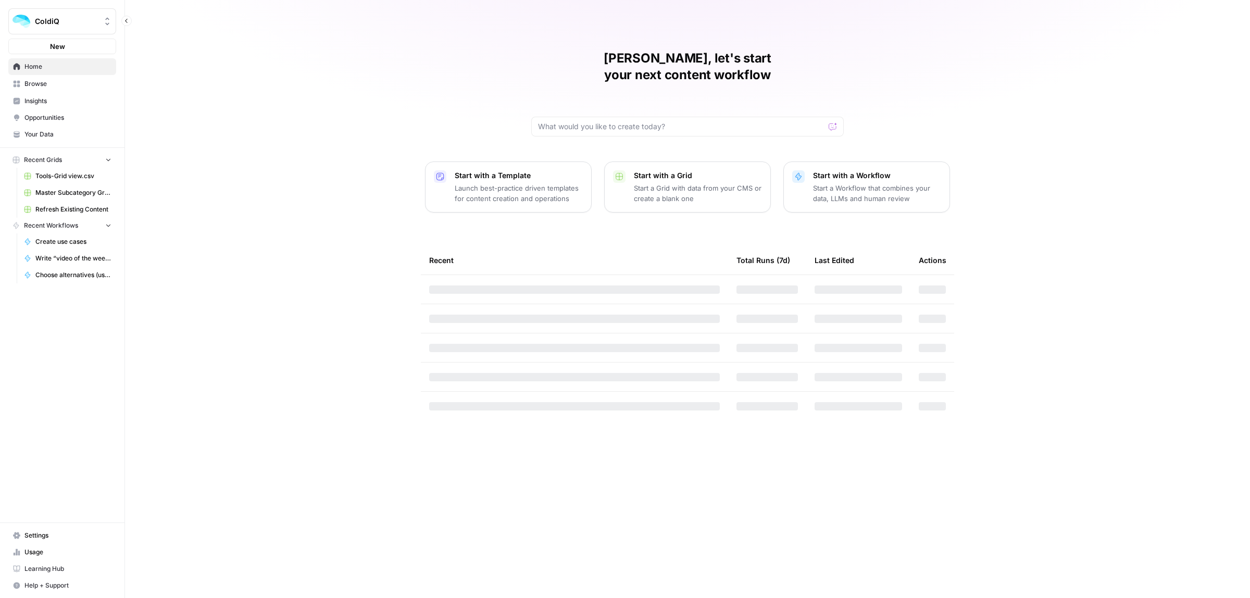 The height and width of the screenshot is (598, 1250). Describe the element at coordinates (68, 275) in the screenshot. I see `a: Choose alternatives (using LLM & DiscoLike) V2` at that location.